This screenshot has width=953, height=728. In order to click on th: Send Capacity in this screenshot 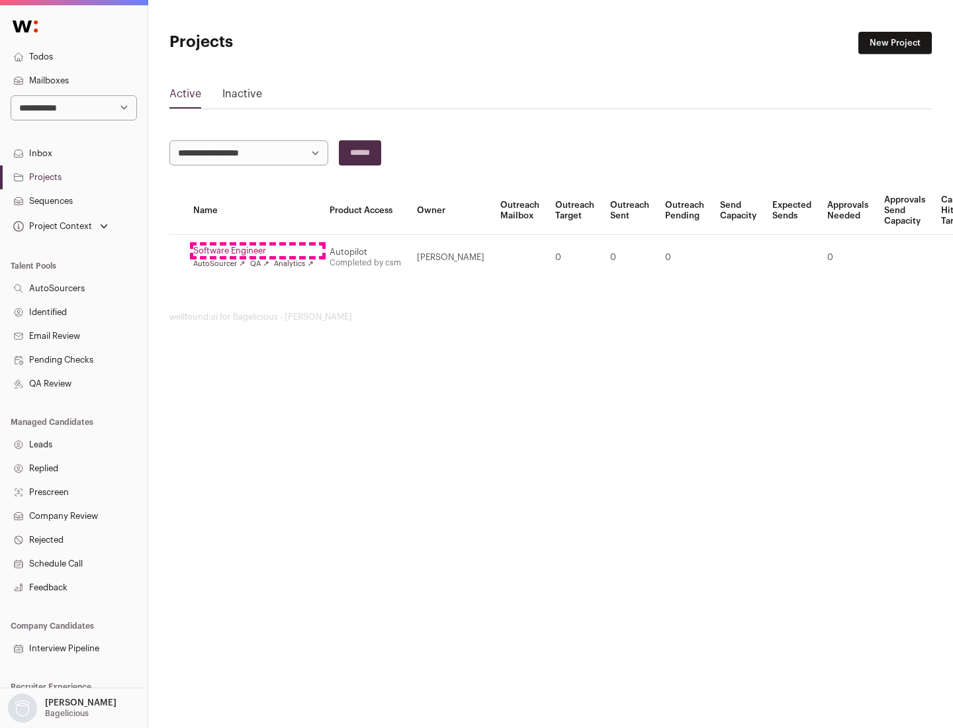, I will do `click(738, 211)`.